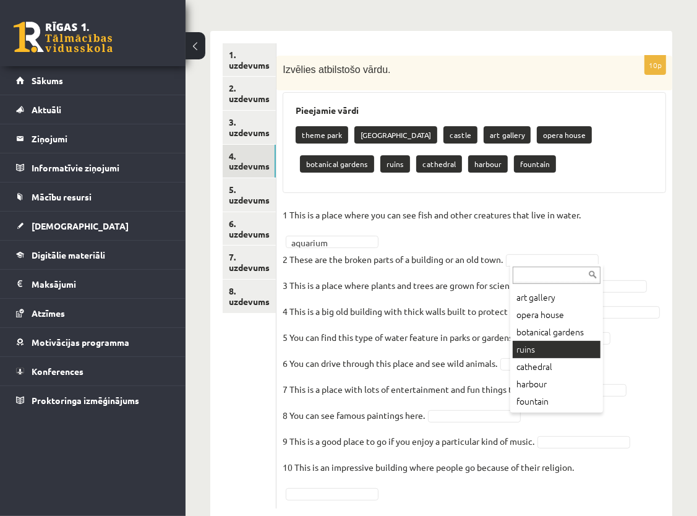 This screenshot has width=697, height=516. What do you see at coordinates (557, 384) in the screenshot?
I see `div: harbour` at bounding box center [557, 384].